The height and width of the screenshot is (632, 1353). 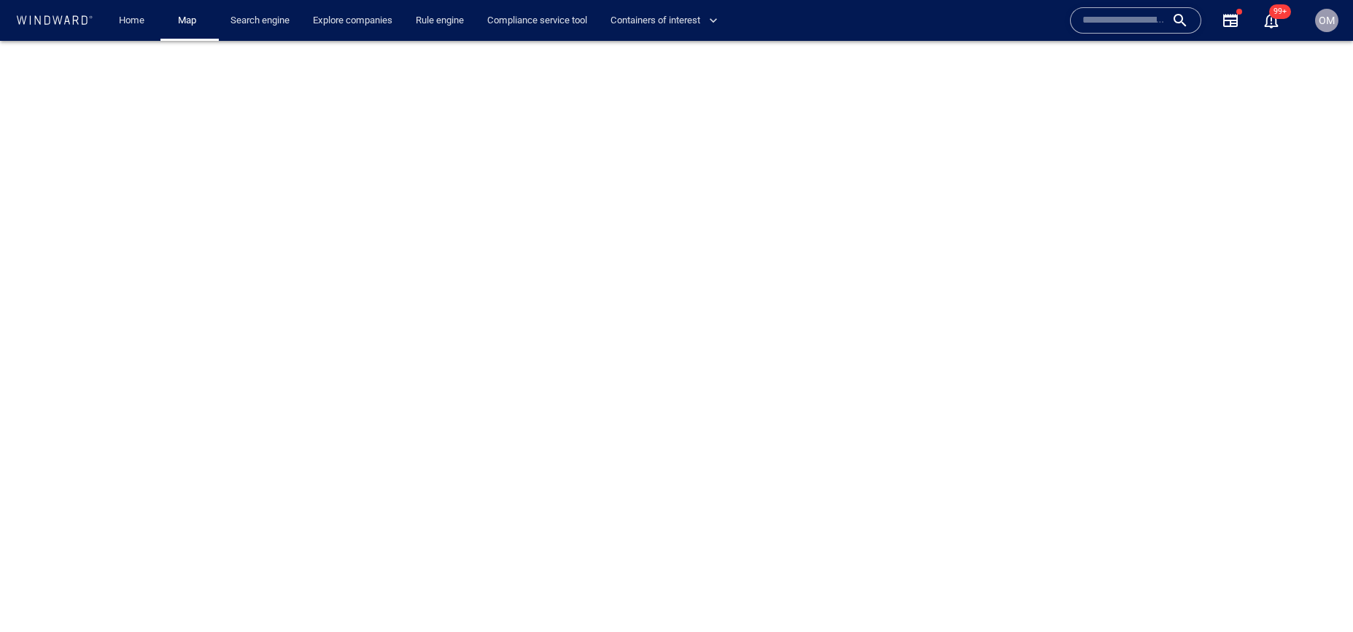 I want to click on button: Compliance service tool, so click(x=537, y=20).